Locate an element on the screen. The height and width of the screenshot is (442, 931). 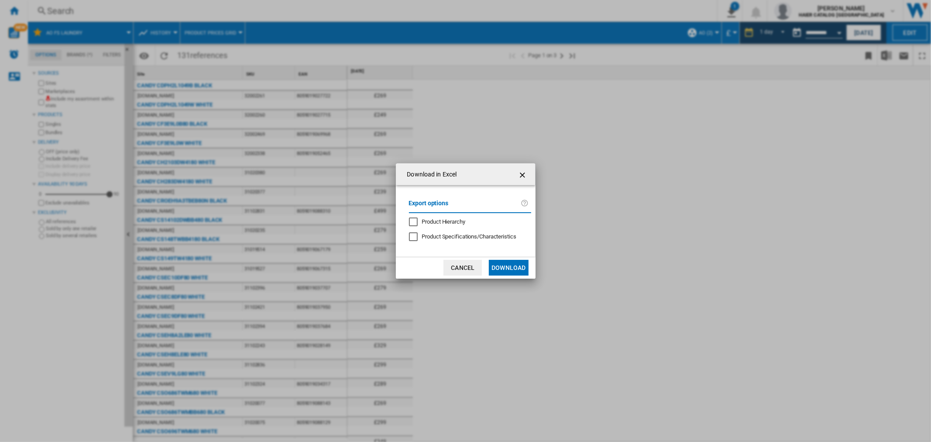
button: getI18NText('BUTTONS.CLOSE_DIALOG') is located at coordinates (523, 174).